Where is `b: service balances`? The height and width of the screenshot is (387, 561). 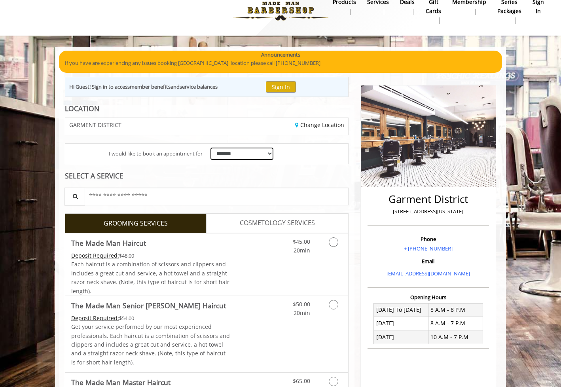 b: service balances is located at coordinates (199, 87).